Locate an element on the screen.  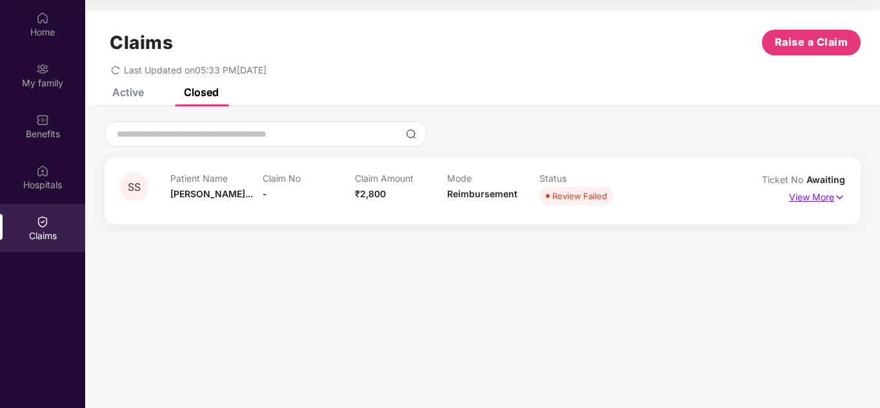
span: redo is located at coordinates (115, 70).